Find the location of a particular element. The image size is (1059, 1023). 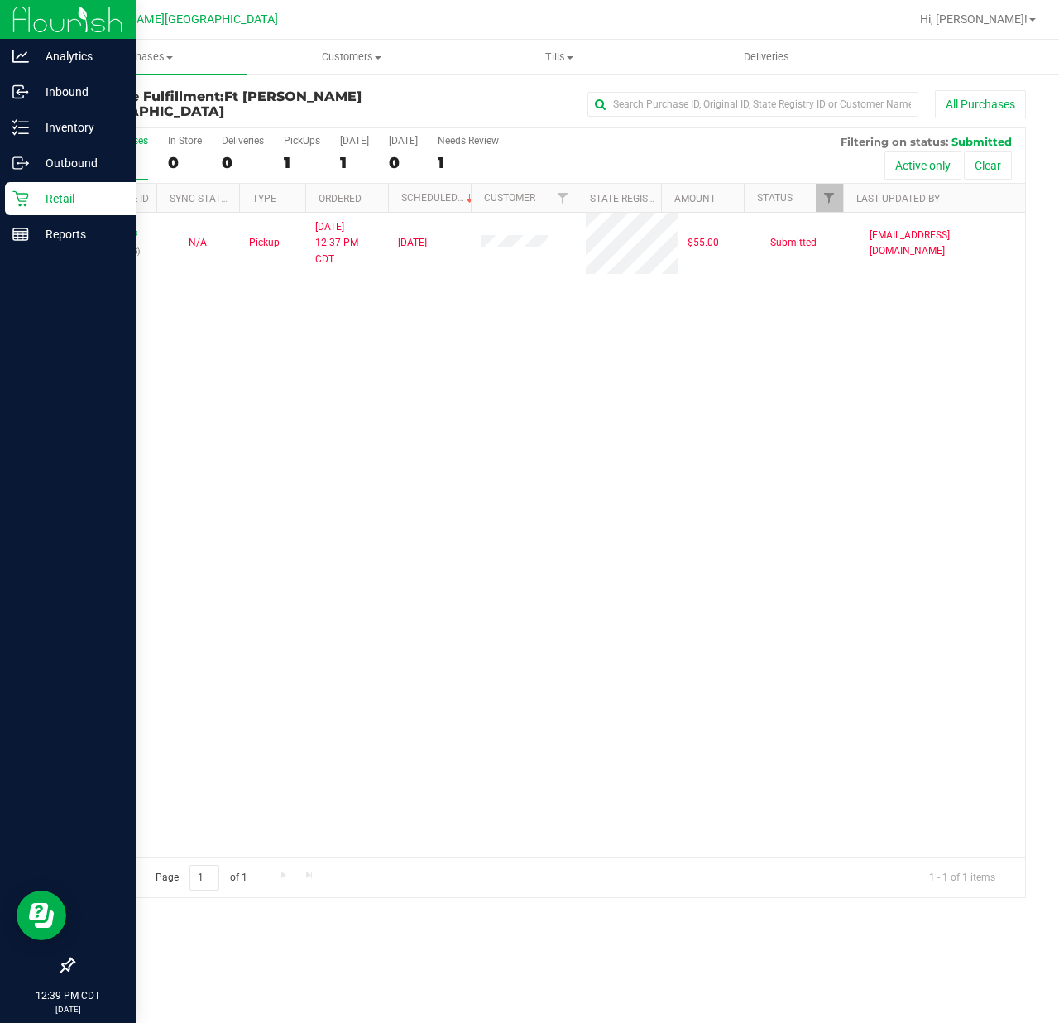

inline-svg: Inventory is located at coordinates (21, 127).